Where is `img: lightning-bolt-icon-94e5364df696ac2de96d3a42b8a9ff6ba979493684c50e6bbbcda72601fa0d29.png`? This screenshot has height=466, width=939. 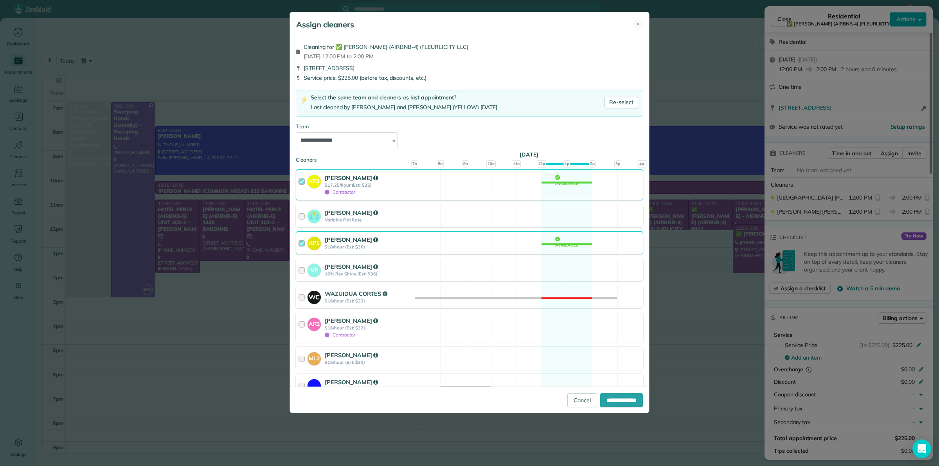 img: lightning-bolt-icon-94e5364df696ac2de96d3a42b8a9ff6ba979493684c50e6bbbcda72601fa0d29.png is located at coordinates (304, 100).